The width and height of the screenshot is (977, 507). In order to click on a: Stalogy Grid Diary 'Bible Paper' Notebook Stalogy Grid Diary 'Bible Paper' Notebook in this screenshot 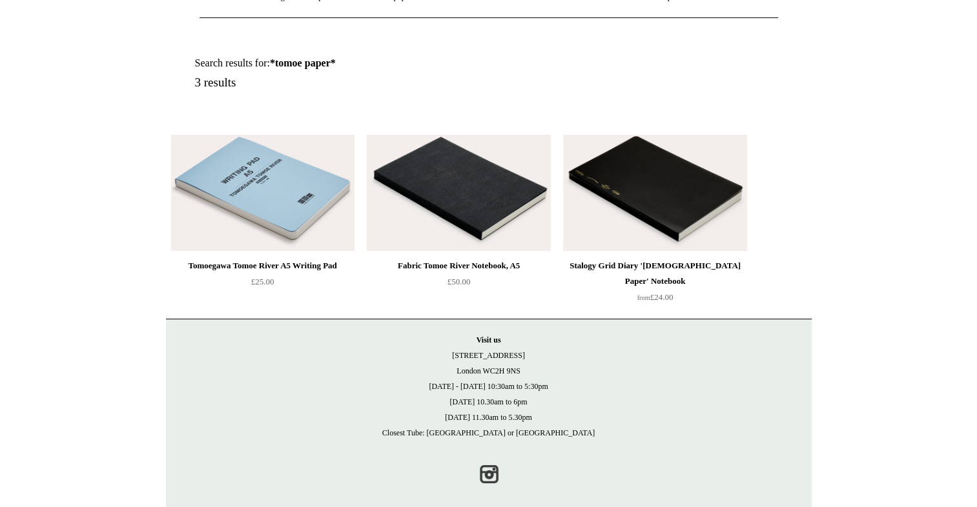, I will do `click(654, 193)`.